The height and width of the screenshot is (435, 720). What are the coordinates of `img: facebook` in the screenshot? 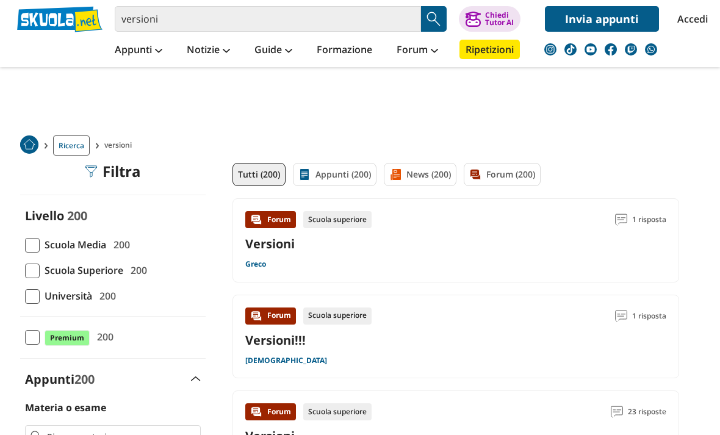 It's located at (611, 49).